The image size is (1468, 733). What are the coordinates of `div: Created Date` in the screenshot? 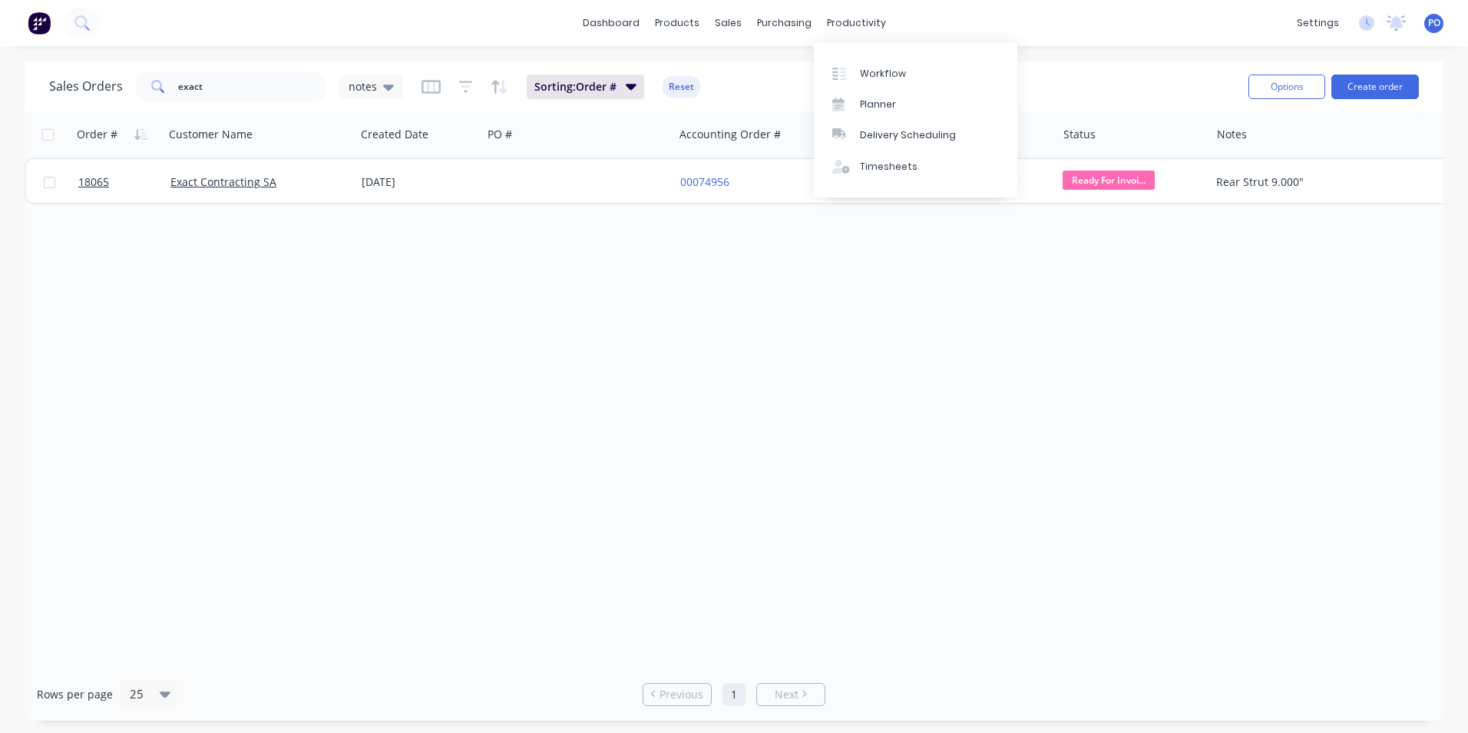 It's located at (395, 134).